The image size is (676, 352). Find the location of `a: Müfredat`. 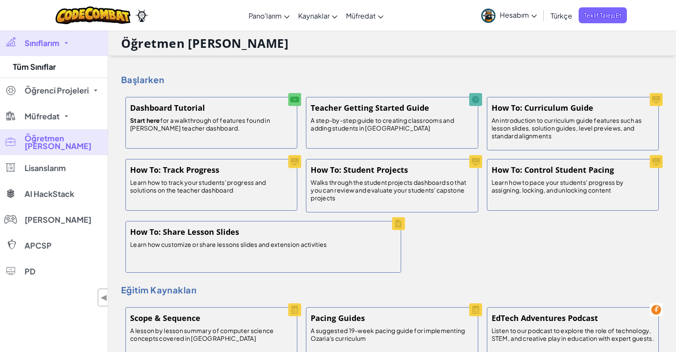

a: Müfredat is located at coordinates (364, 15).